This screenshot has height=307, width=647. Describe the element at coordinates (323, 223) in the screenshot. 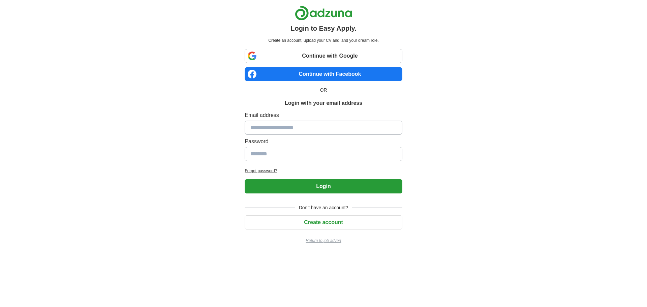

I see `button: Create account` at that location.